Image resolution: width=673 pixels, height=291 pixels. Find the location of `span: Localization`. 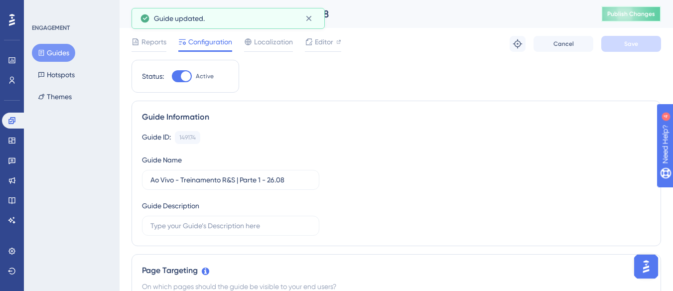

span: Localization is located at coordinates (274, 42).